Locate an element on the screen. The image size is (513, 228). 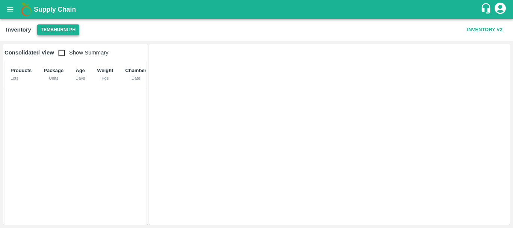
b: Age is located at coordinates (80, 70).